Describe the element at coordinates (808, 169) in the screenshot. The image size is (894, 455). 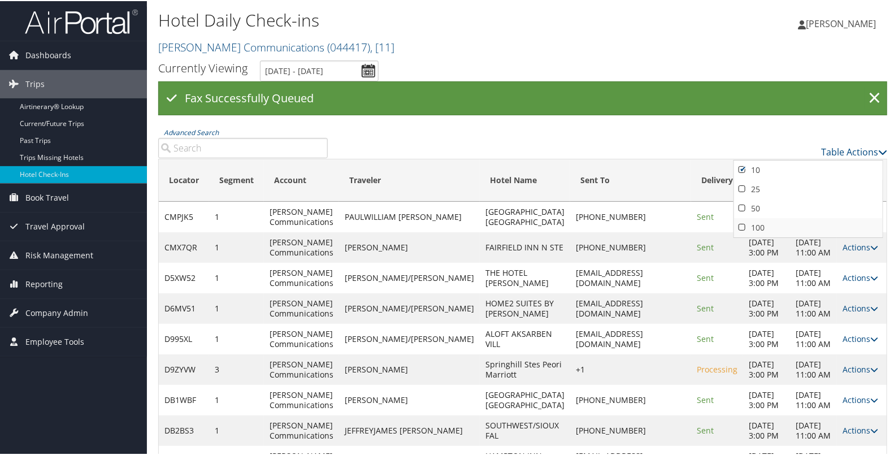
I see `a: 10` at that location.